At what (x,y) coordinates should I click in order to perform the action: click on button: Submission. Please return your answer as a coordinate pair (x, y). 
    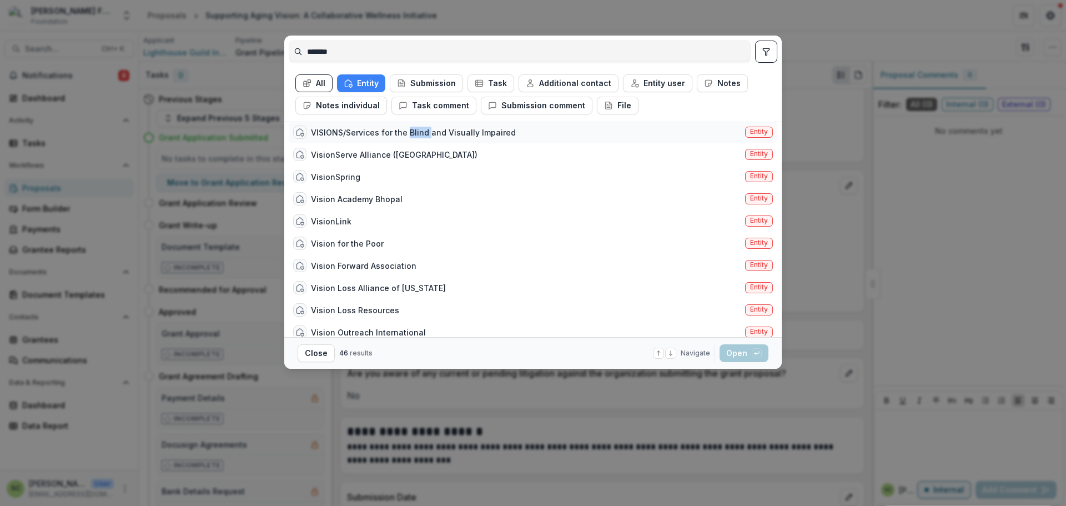
    Looking at the image, I should click on (426, 83).